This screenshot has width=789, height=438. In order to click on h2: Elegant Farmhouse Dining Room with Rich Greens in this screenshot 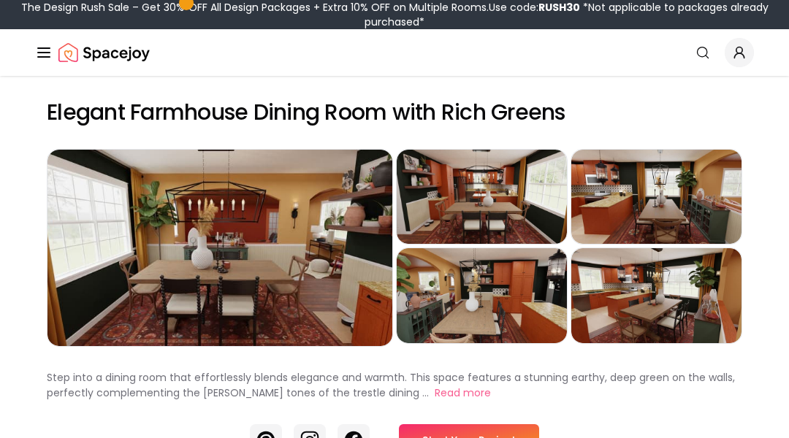, I will do `click(394, 112)`.